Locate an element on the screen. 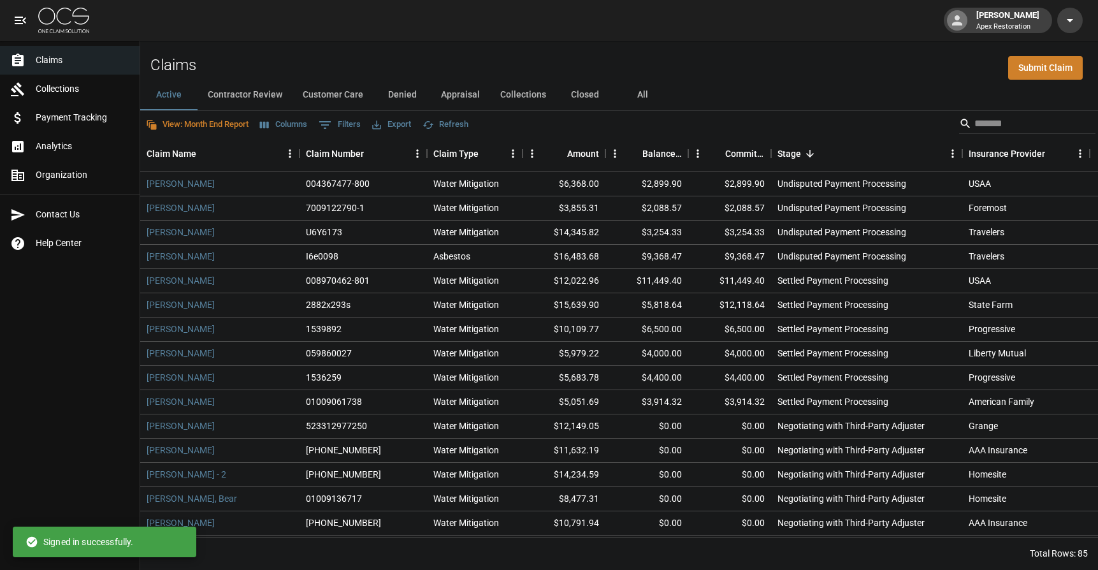  div: dynamic tabs is located at coordinates (619, 95).